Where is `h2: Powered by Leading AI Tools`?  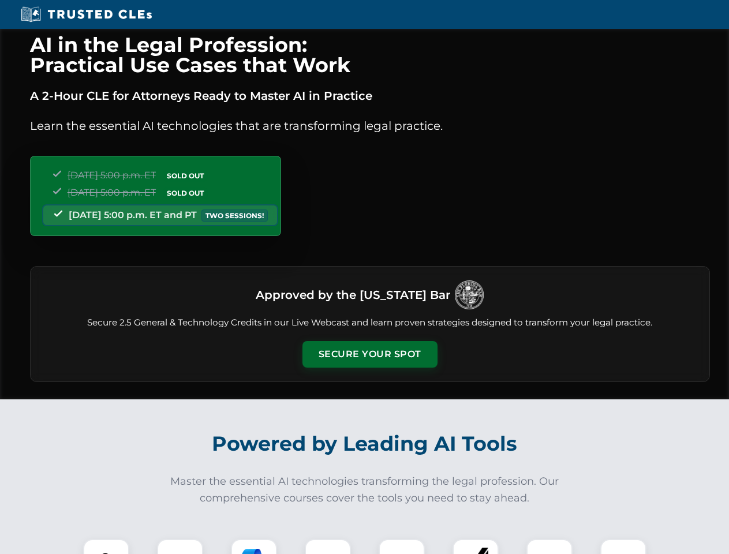
h2: Powered by Leading AI Tools is located at coordinates (365, 444).